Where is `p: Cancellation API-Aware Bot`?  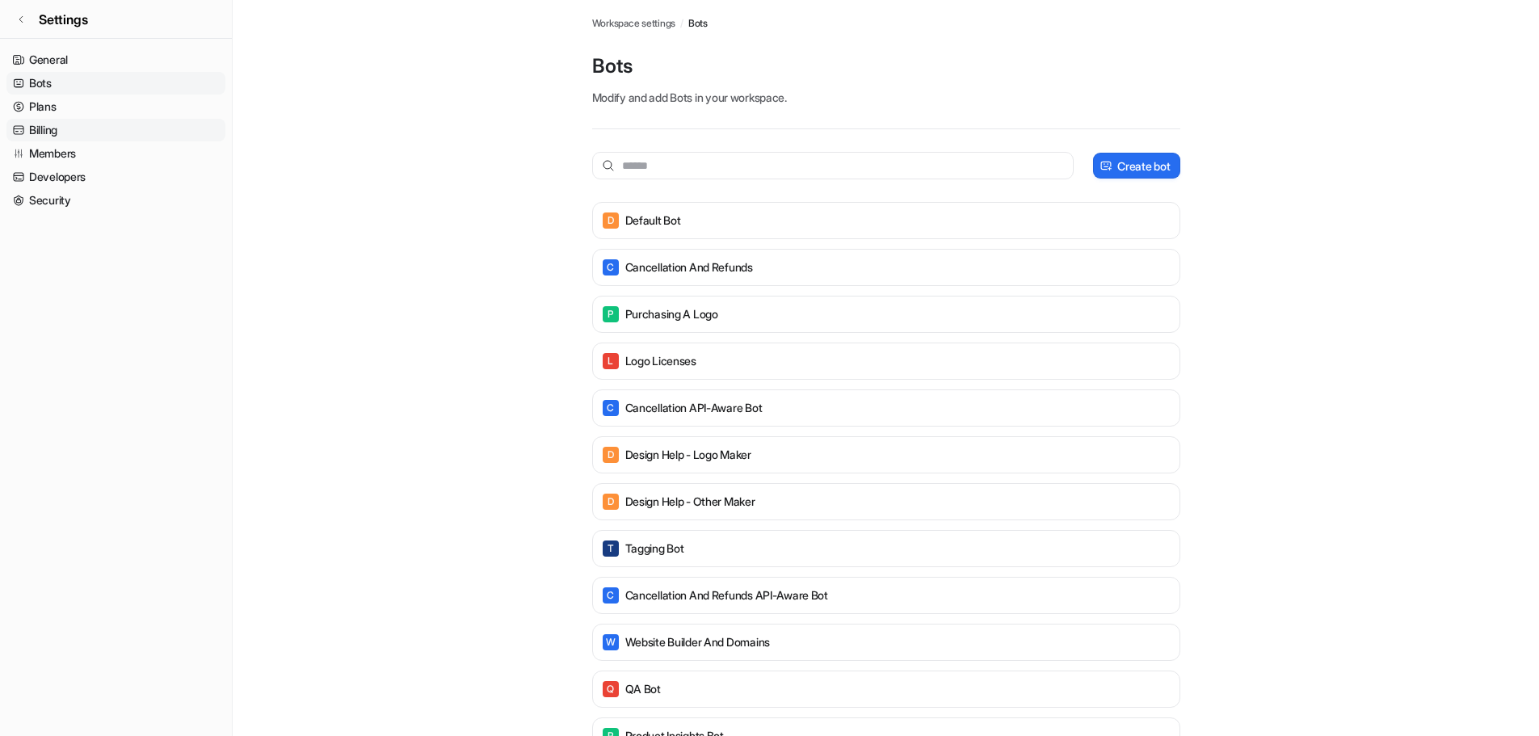 p: Cancellation API-Aware Bot is located at coordinates (694, 408).